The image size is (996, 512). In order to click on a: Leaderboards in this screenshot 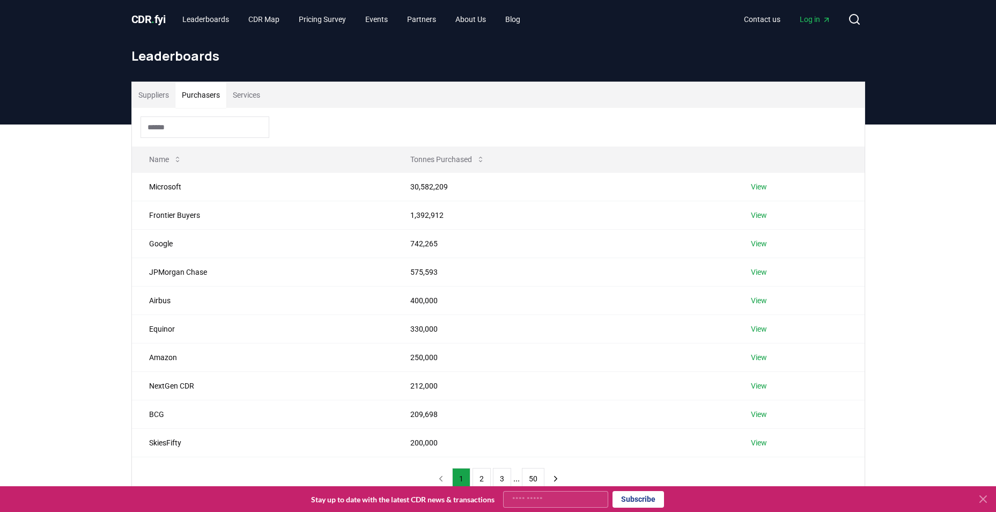, I will do `click(205, 19)`.